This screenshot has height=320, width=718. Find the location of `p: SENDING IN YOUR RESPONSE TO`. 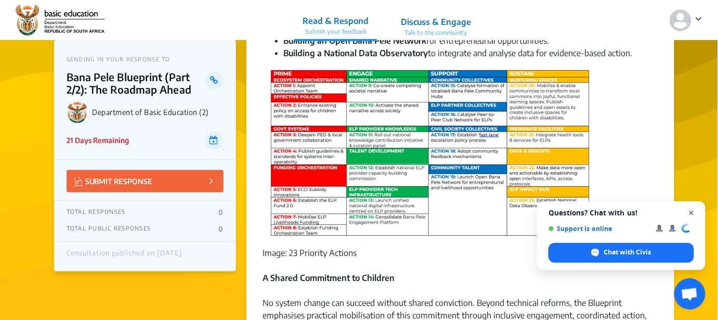

p: SENDING IN YOUR RESPONSE TO is located at coordinates (145, 59).